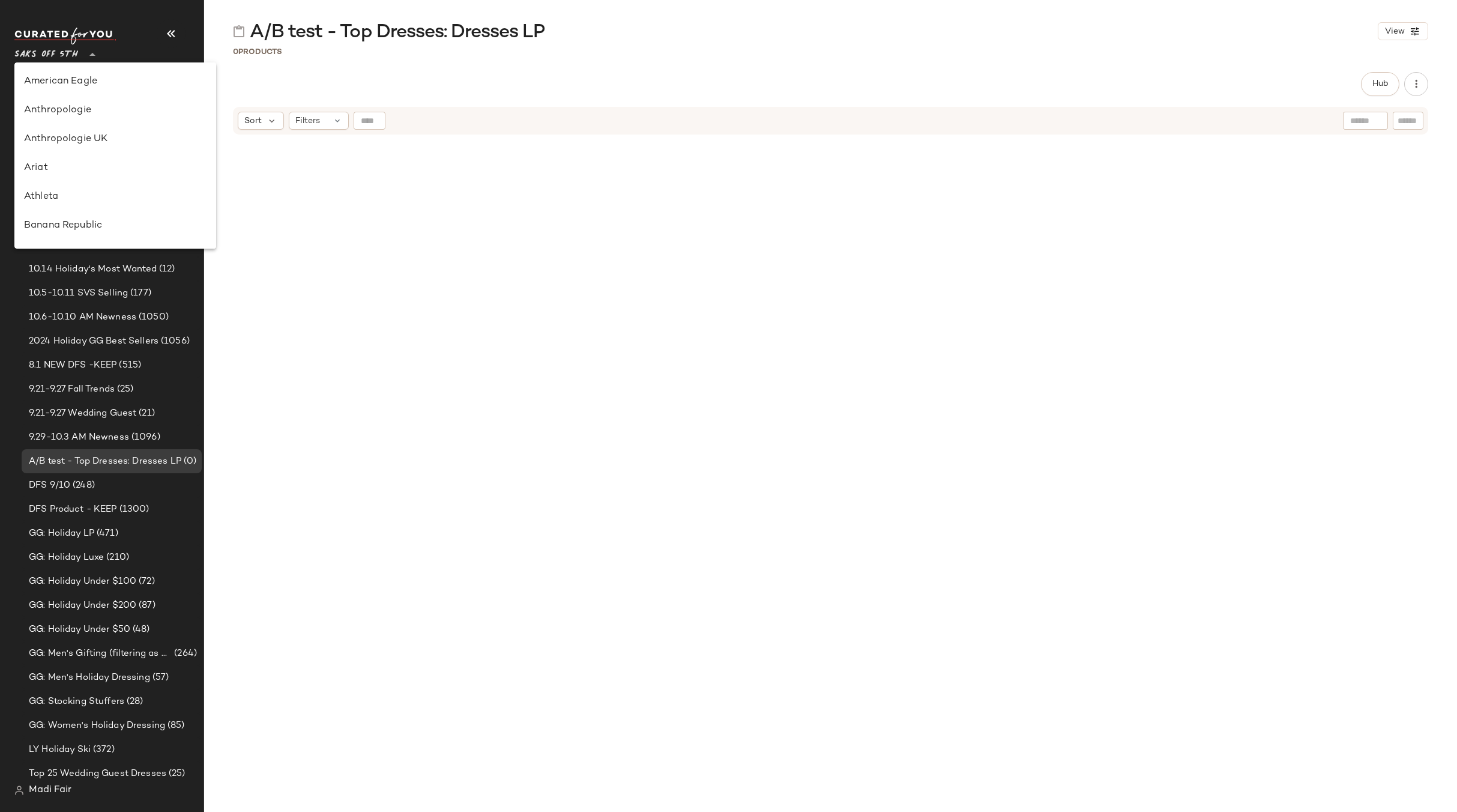 The width and height of the screenshot is (1457, 812). What do you see at coordinates (152, 317) in the screenshot?
I see `span: (1050)` at bounding box center [152, 317].